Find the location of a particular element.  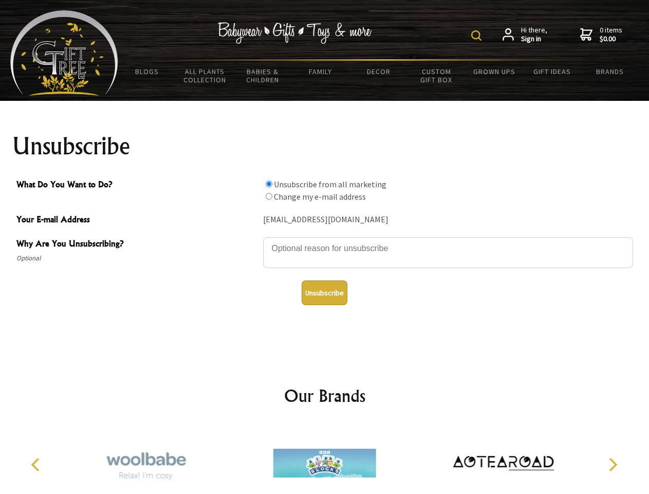

a: Hi there,Sign in is located at coordinates (525, 34).